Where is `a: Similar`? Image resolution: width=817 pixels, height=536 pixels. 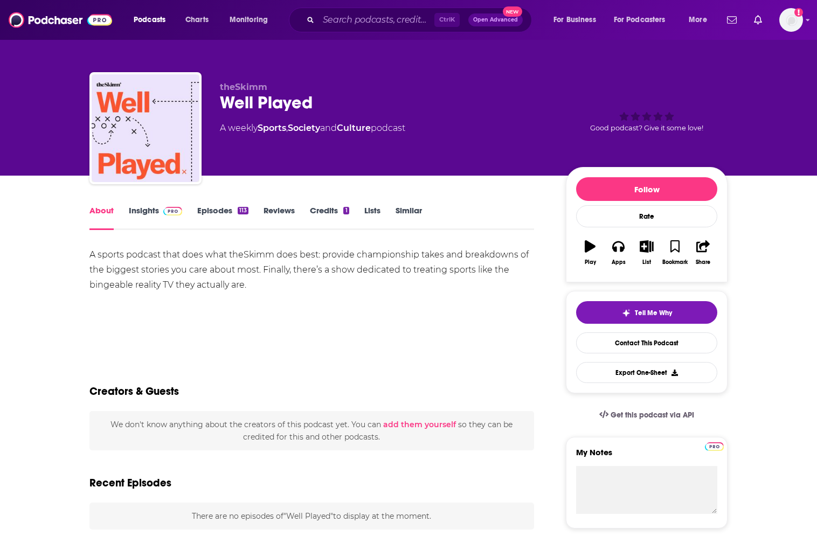 a: Similar is located at coordinates (408, 218).